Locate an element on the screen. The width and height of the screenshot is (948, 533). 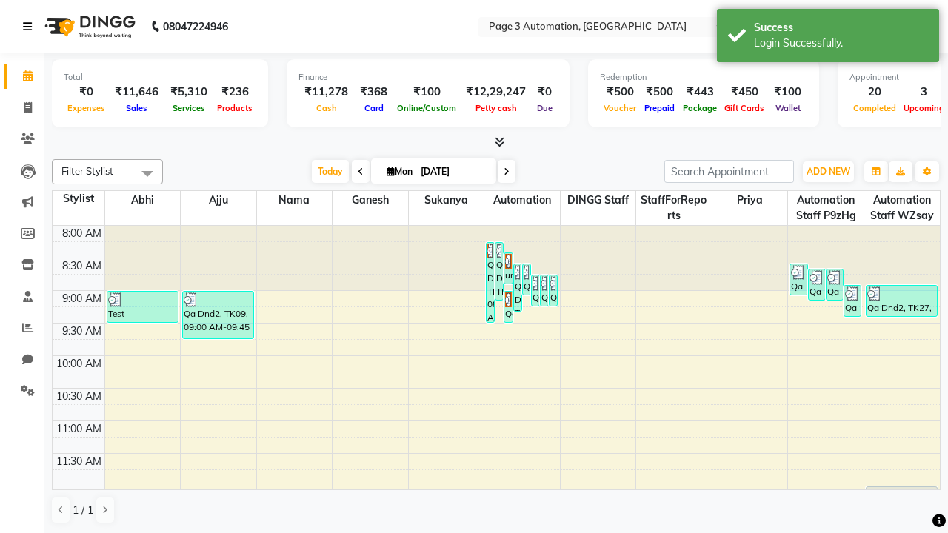
input: Search Appointment is located at coordinates (729, 171).